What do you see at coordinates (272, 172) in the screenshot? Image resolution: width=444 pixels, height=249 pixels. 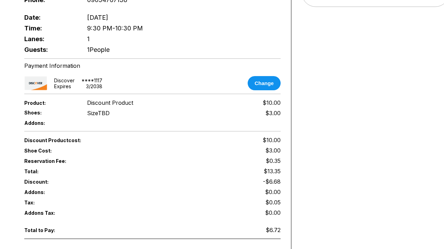 I see `span: $13.35` at bounding box center [272, 172].